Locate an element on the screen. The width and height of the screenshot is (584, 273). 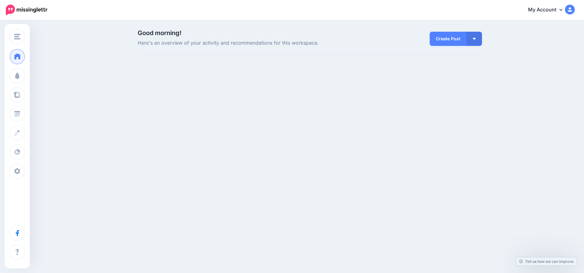
span: Good morning! is located at coordinates (159, 33).